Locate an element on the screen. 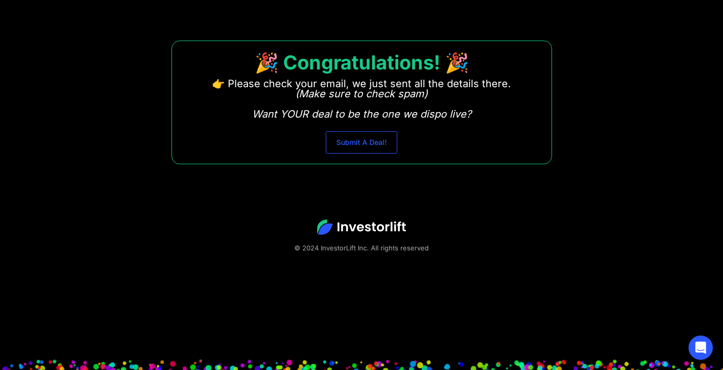  a: Submit A Deal! is located at coordinates (361, 143).